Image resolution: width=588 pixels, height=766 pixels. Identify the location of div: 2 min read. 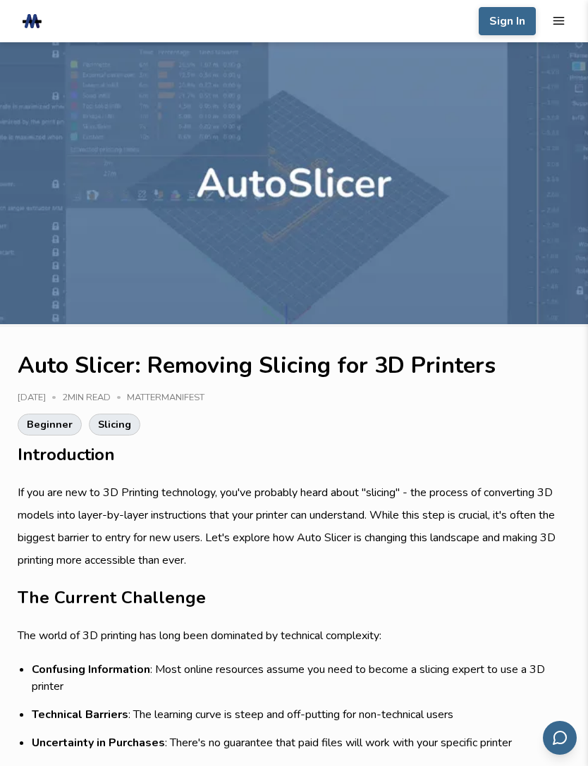
(94, 397).